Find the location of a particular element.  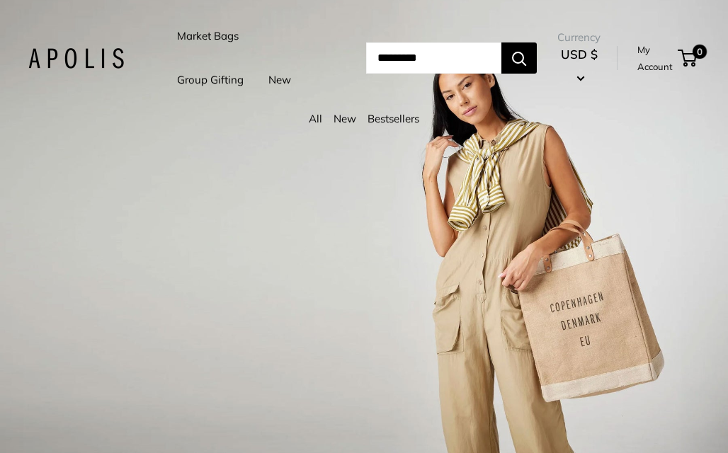

a: Bestsellers is located at coordinates (393, 118).